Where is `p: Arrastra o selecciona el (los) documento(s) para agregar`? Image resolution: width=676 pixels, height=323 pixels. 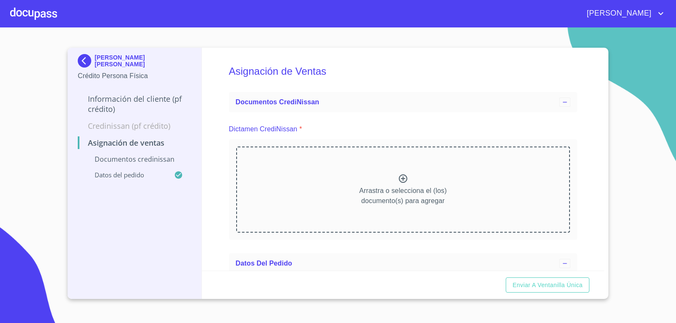
p: Arrastra o selecciona el (los) documento(s) para agregar is located at coordinates (403, 196).